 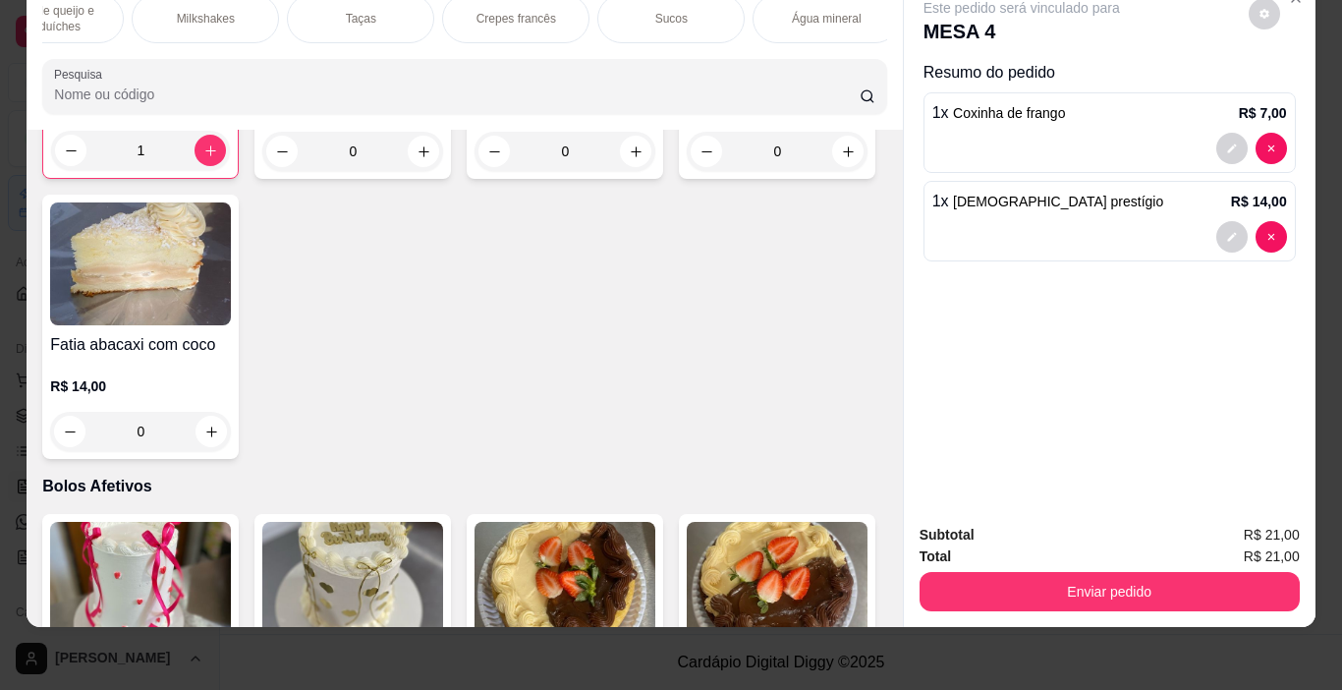 What do you see at coordinates (516, 19) in the screenshot?
I see `p: Crepes francês` at bounding box center [516, 19].